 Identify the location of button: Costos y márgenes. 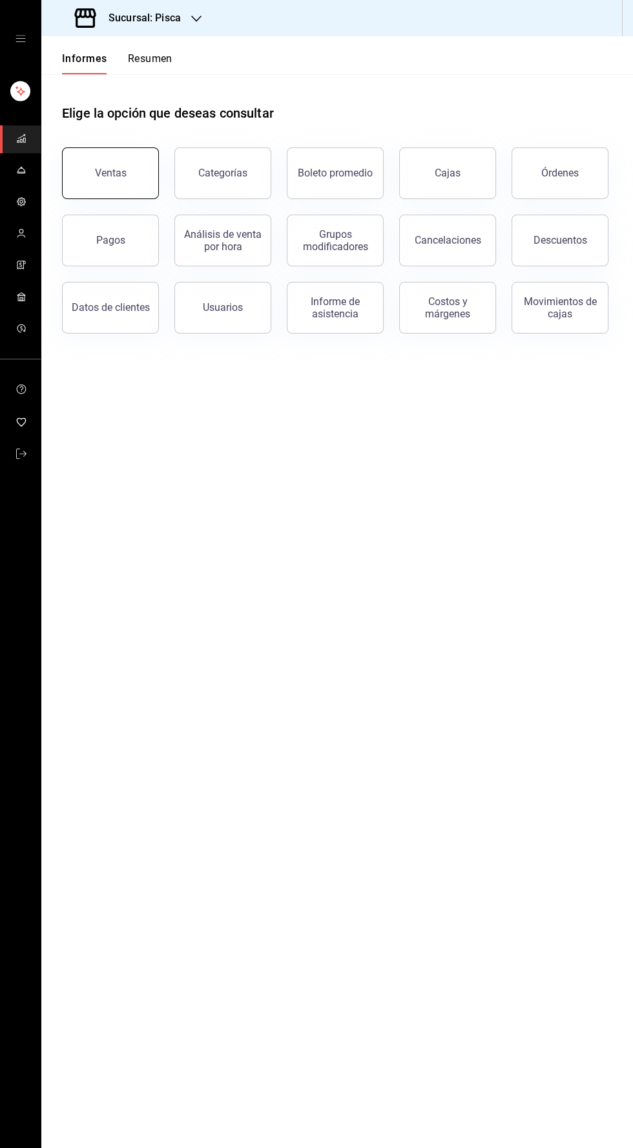
(448, 308).